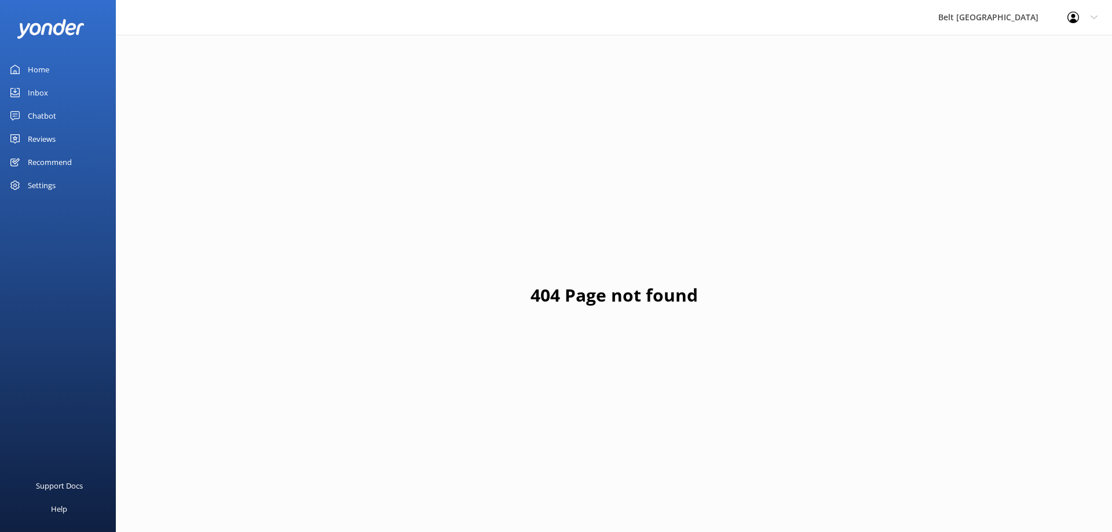 The image size is (1112, 532). Describe the element at coordinates (50, 28) in the screenshot. I see `img: yonder-white-logo.png` at that location.